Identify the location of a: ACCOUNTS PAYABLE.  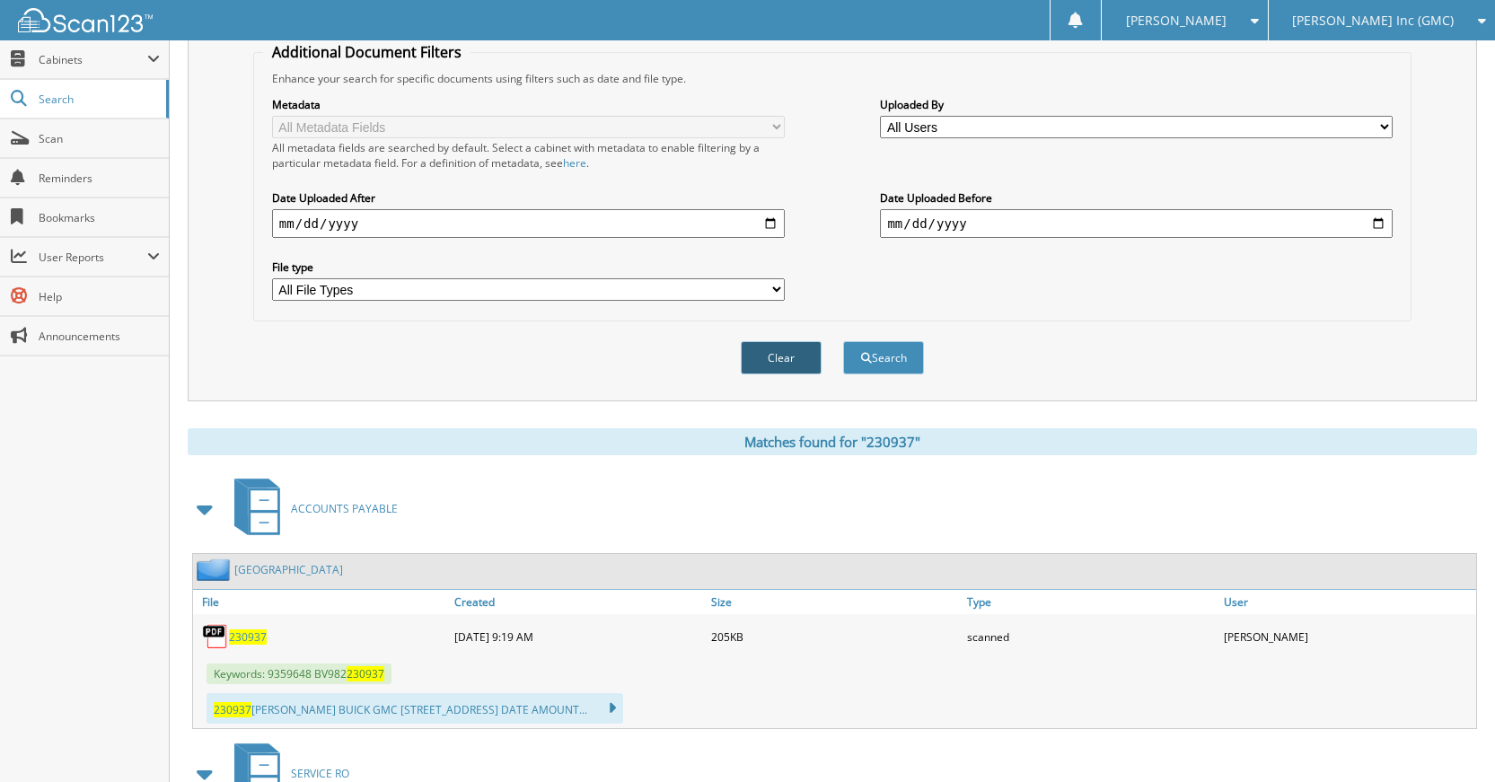
(311, 508).